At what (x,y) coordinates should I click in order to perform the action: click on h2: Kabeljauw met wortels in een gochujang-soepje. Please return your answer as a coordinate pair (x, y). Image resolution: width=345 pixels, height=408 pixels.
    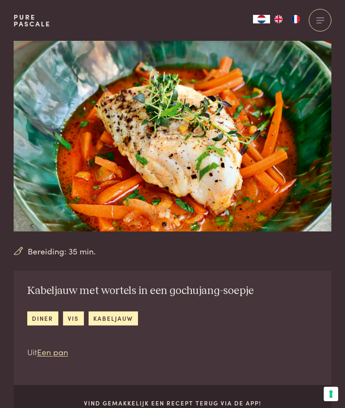
    Looking at the image, I should click on (140, 291).